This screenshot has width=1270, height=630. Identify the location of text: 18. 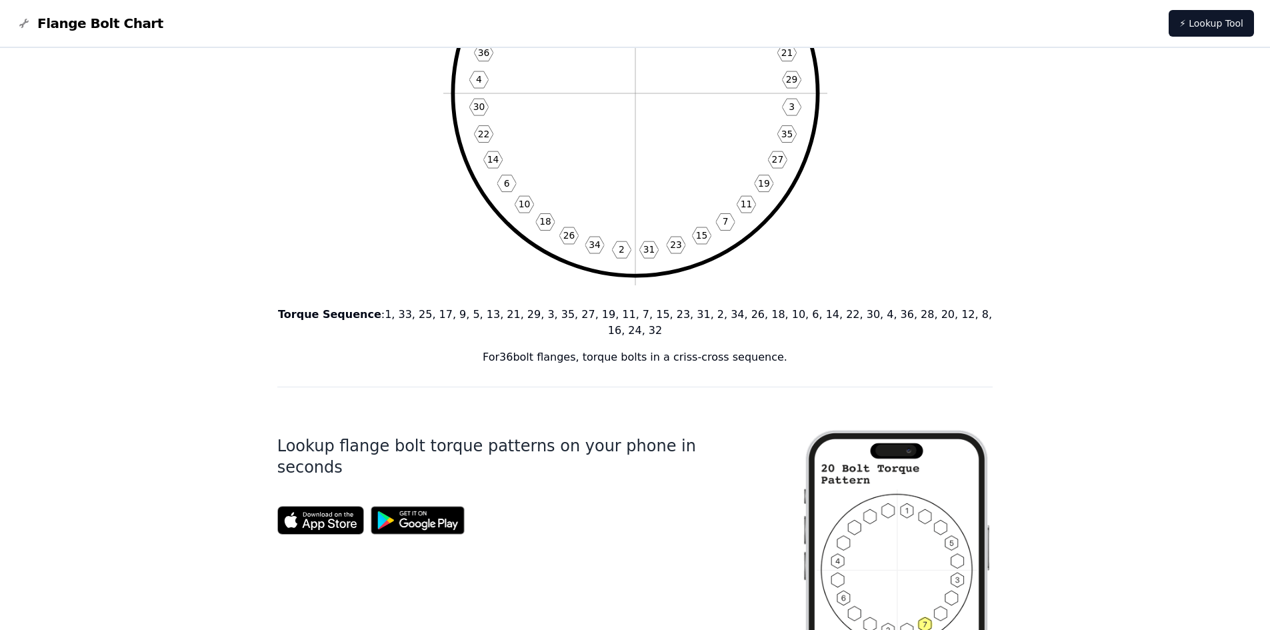
(545, 221).